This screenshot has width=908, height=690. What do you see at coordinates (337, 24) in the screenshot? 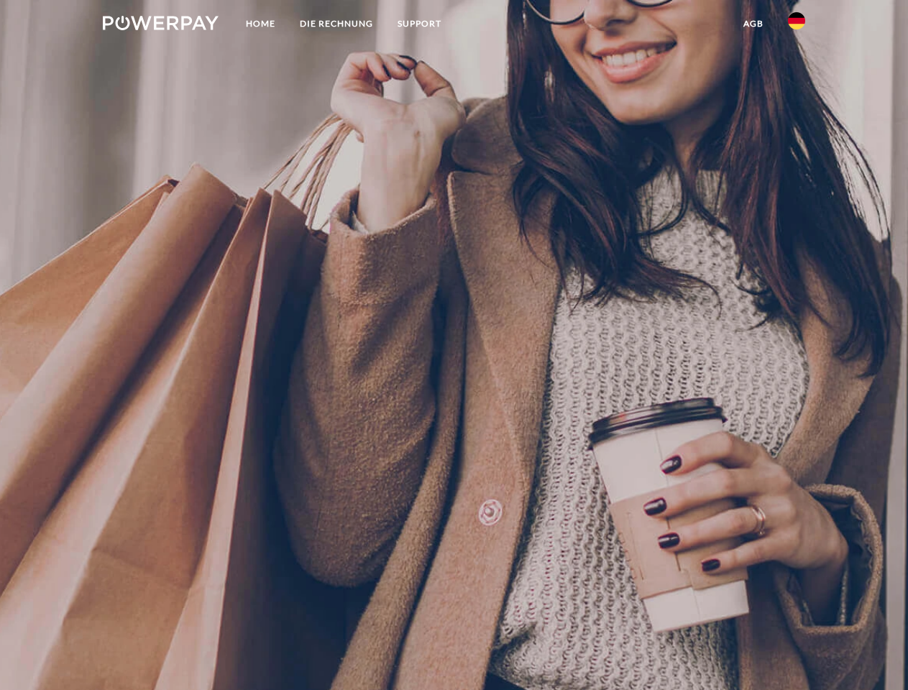
I see `a: DIE RECHNUNG` at bounding box center [337, 24].